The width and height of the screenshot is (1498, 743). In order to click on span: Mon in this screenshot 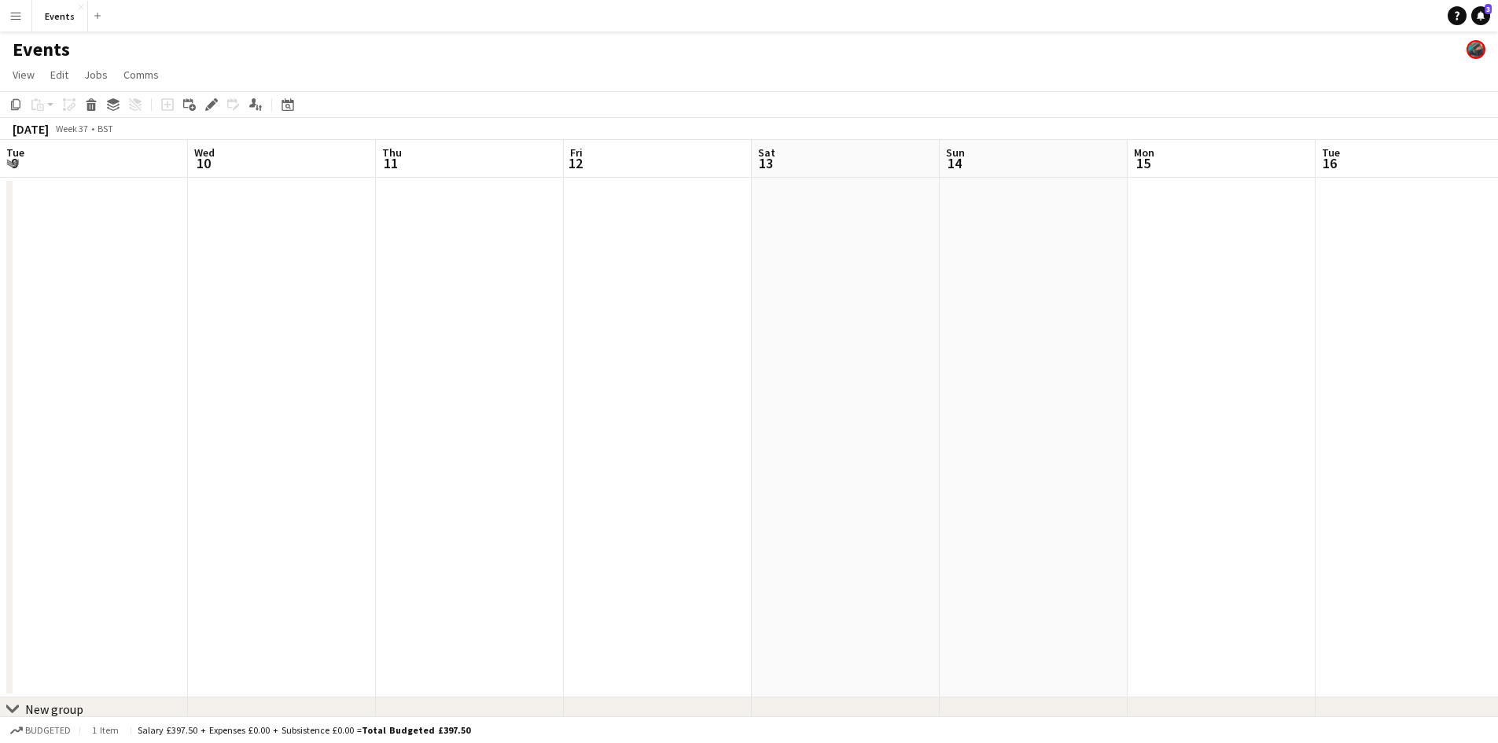, I will do `click(1144, 153)`.